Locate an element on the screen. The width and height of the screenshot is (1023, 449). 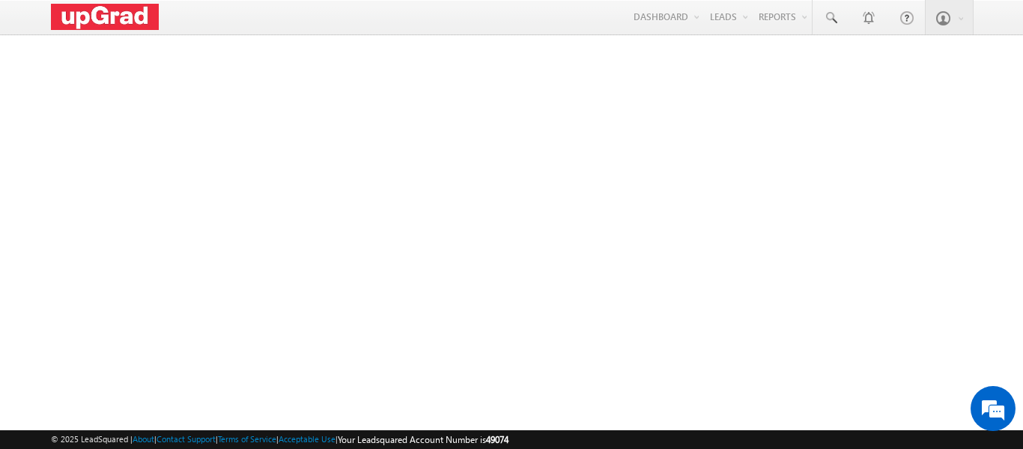
a: About is located at coordinates (143, 438).